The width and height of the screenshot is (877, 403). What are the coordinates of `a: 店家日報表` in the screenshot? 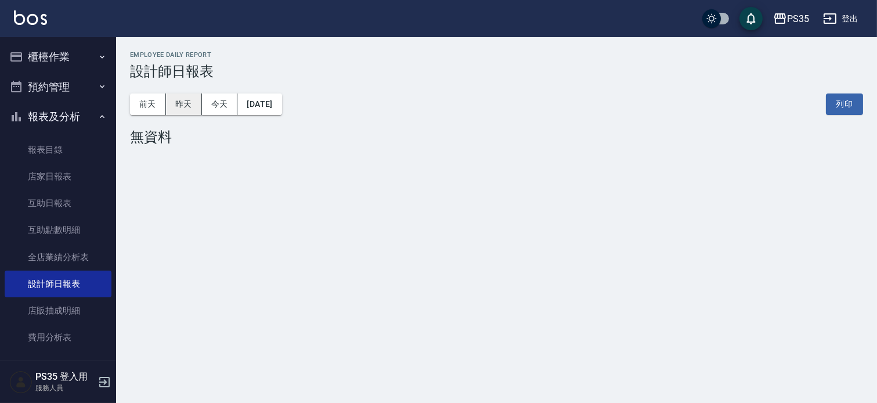 It's located at (58, 177).